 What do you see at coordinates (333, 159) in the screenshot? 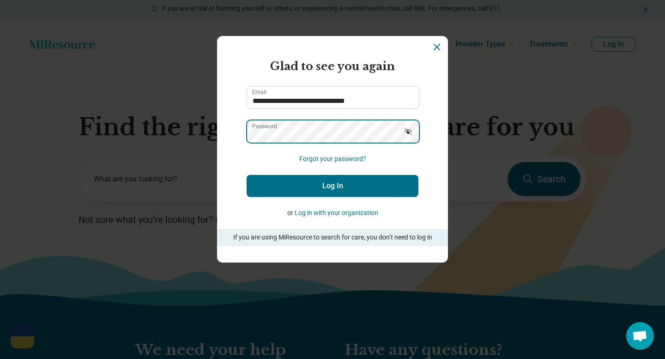
I see `button: Forgot your password?` at bounding box center [333, 159].